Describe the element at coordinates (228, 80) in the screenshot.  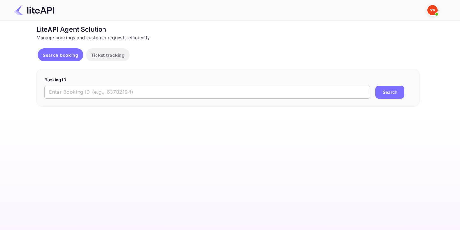
I see `p: Booking ID` at that location.